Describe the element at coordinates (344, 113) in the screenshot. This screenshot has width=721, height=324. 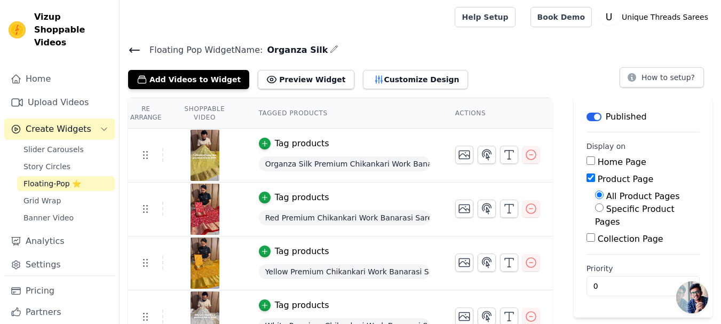
I see `th: Tagged Products` at that location.